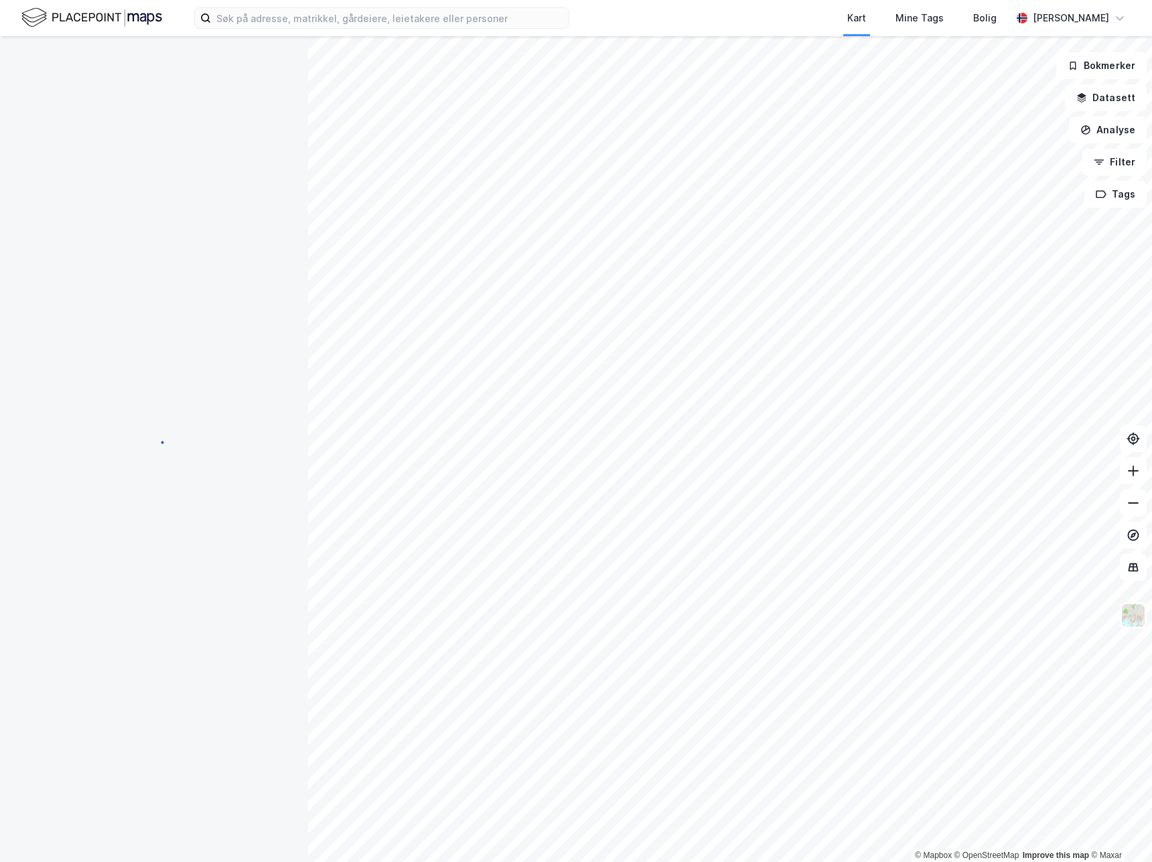 The width and height of the screenshot is (1152, 862). Describe the element at coordinates (92, 17) in the screenshot. I see `img: logo.f888ab2527a4732fd821a326f86c7f29.svg` at that location.